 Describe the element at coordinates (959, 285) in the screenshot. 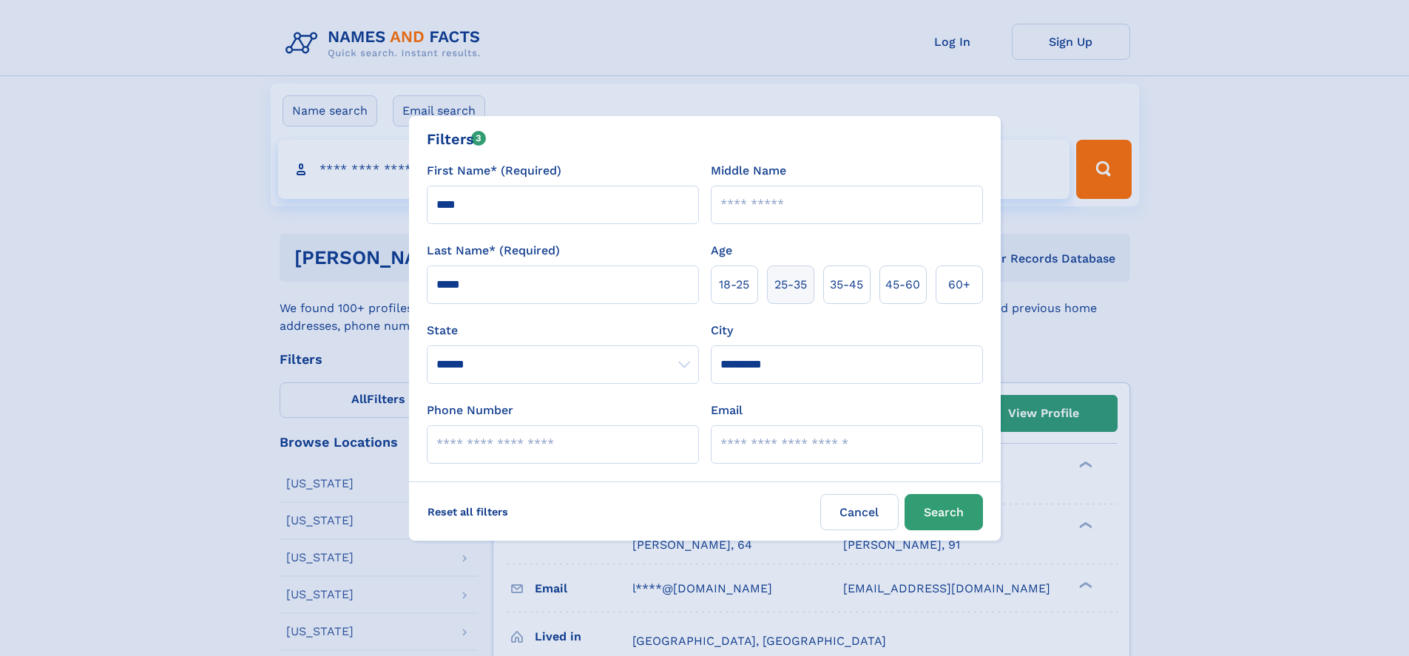

I see `span: 60+` at that location.